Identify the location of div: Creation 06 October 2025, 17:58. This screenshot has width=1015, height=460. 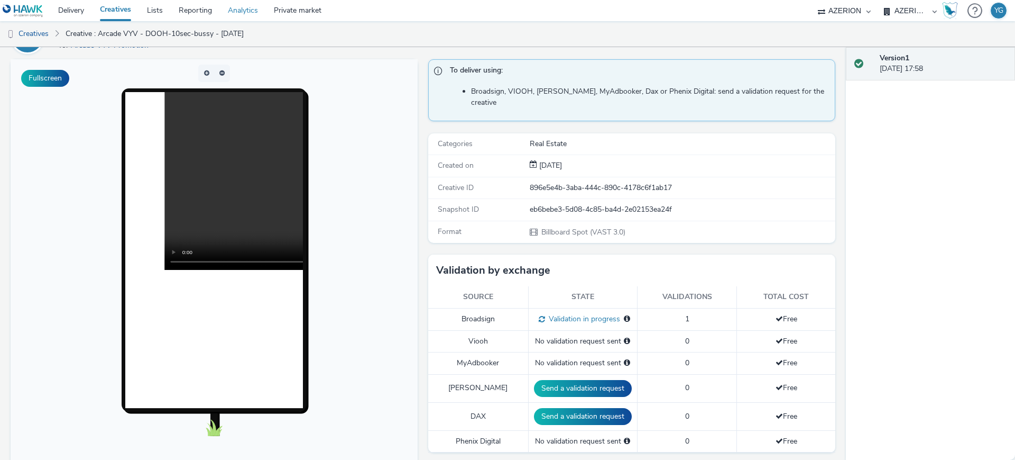
(549, 166).